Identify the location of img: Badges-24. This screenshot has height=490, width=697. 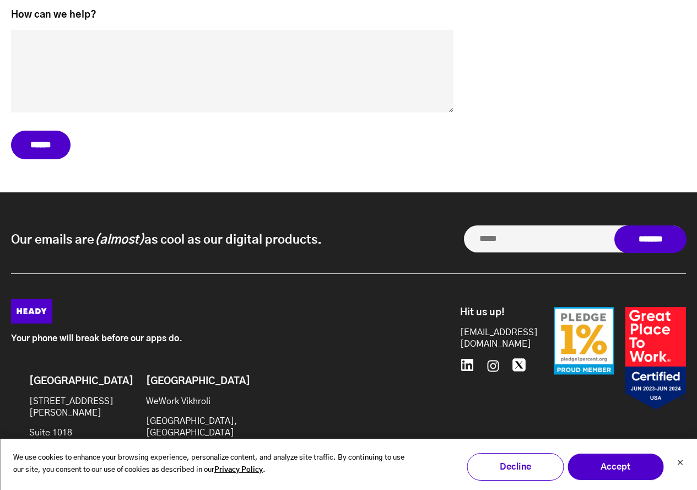
(620, 358).